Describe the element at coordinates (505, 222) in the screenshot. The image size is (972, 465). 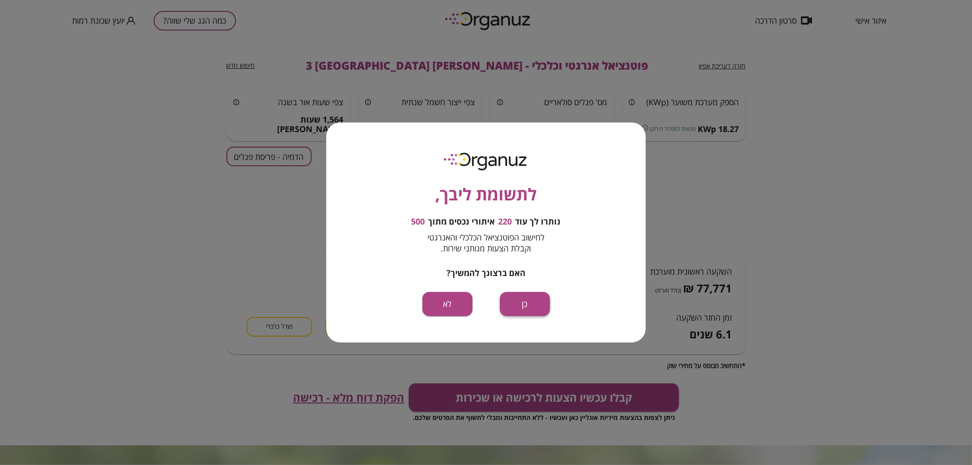
I see `span: 220` at that location.